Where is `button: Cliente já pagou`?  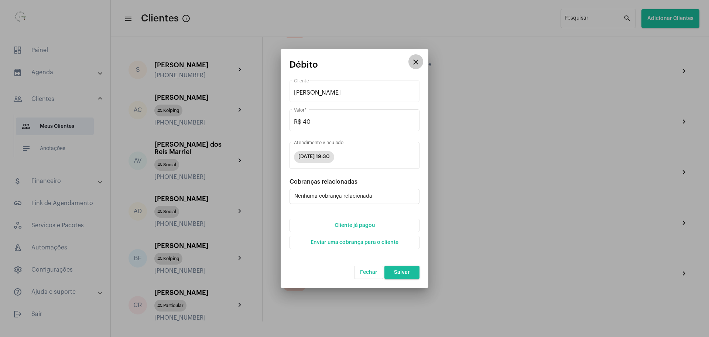
button: Cliente já pagou is located at coordinates (354, 225).